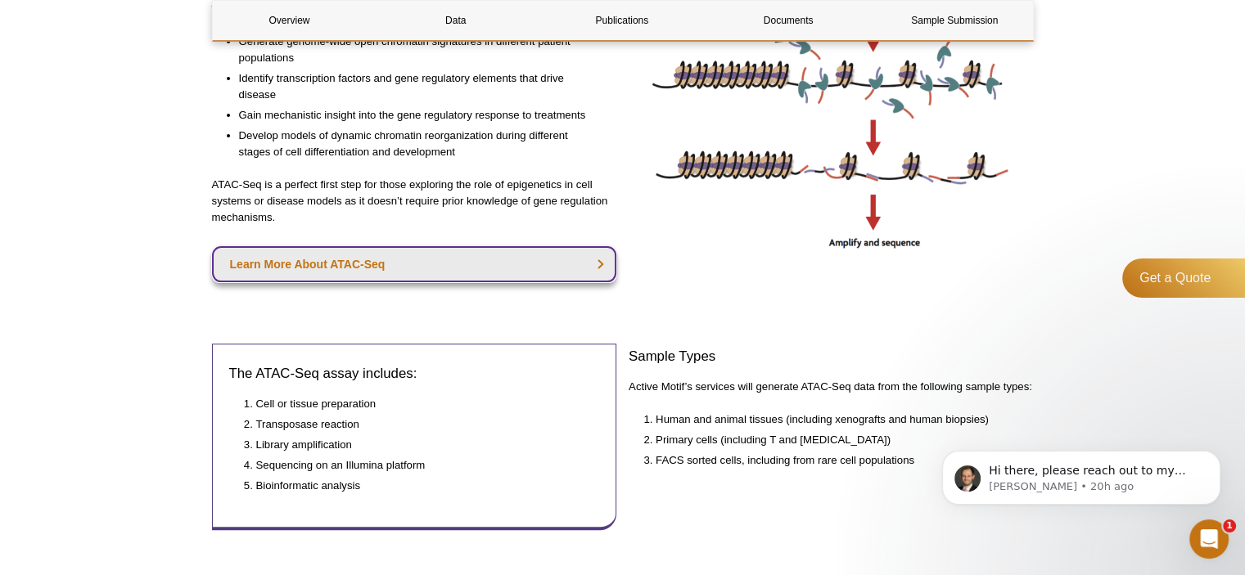 This screenshot has height=575, width=1245. I want to click on p: Message from Stefan, sent 20h ago, so click(177, 70).